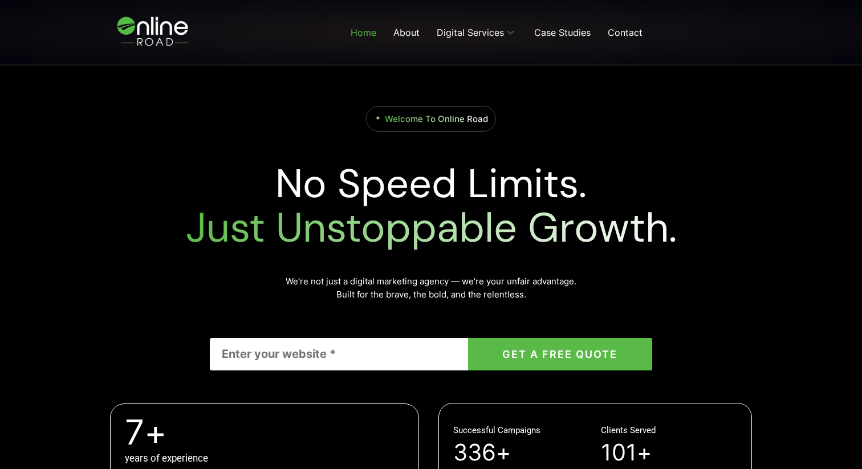 This screenshot has width=862, height=469. I want to click on a: About, so click(407, 33).